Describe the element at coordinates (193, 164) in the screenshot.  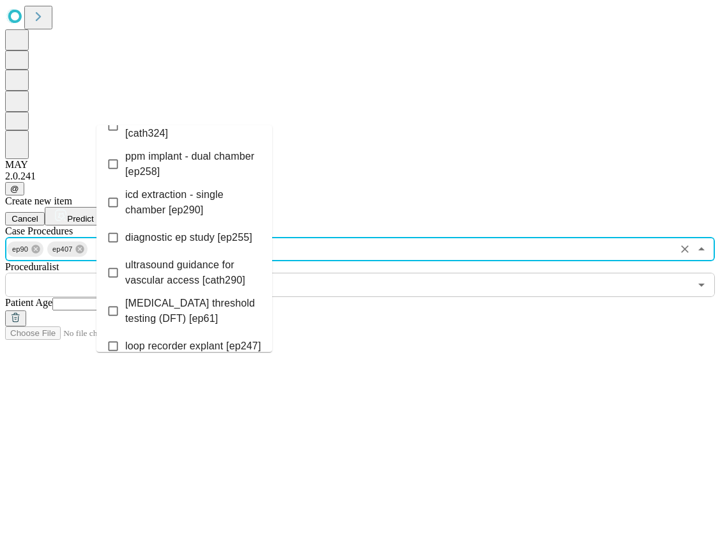
I see `span: ppm implant - dual chamber [ep258]` at that location.